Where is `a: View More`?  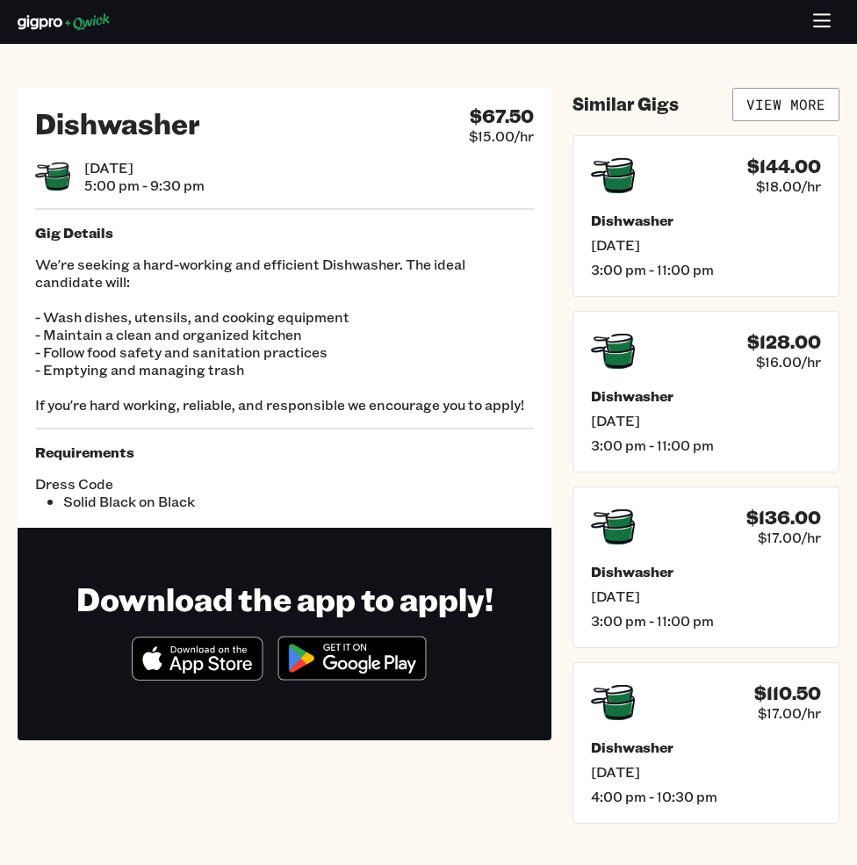 a: View More is located at coordinates (786, 105).